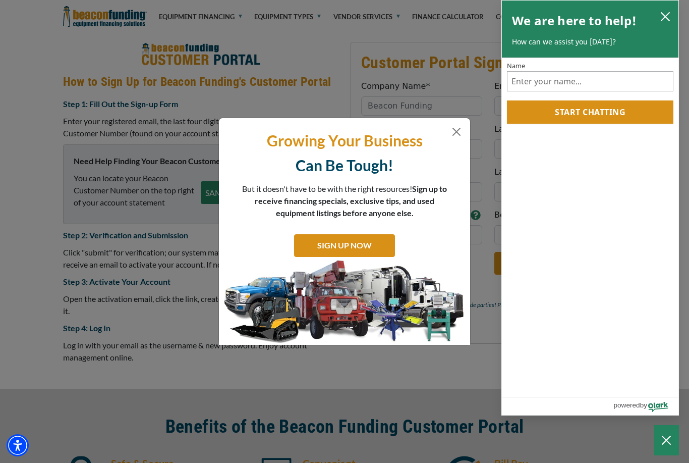 This screenshot has height=463, width=689. Describe the element at coordinates (457, 132) in the screenshot. I see `button: Close` at that location.